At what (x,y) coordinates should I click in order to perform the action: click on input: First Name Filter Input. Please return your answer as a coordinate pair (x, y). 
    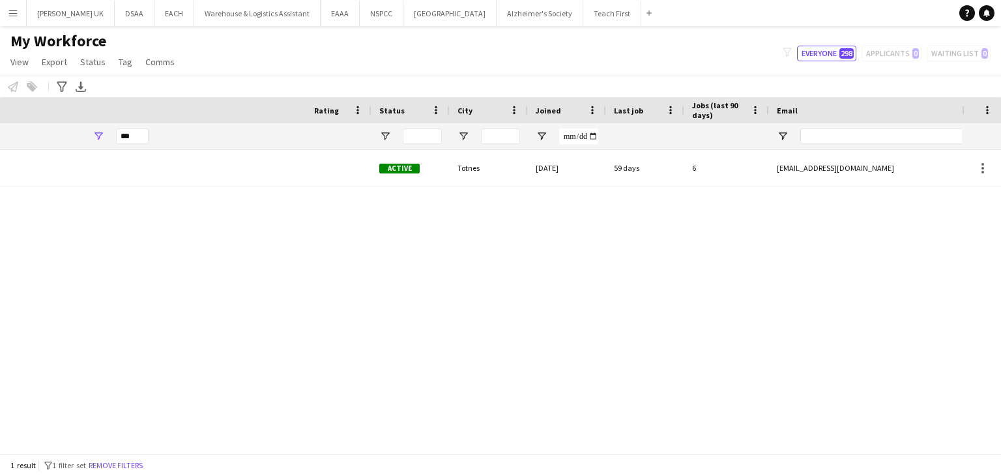
    Looking at the image, I should click on (132, 136).